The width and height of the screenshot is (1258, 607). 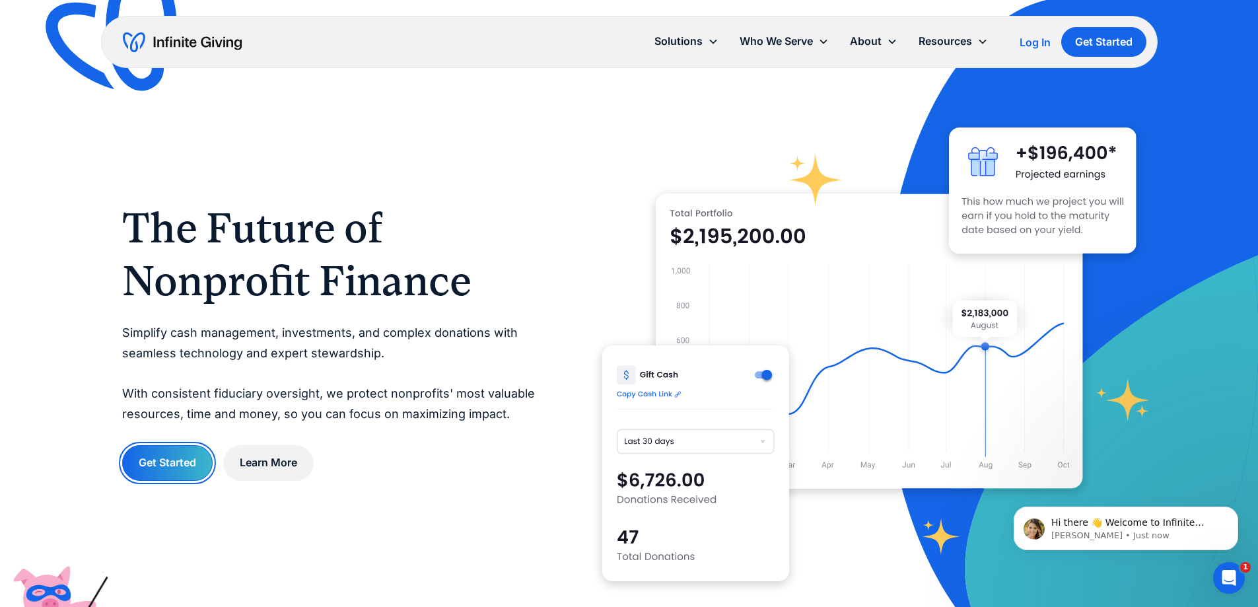 I want to click on span: Hi there 👋 Welcome to Infinite Giving. If you have any questions, just reply to this message. [GE..., so click(x=136, y=63).